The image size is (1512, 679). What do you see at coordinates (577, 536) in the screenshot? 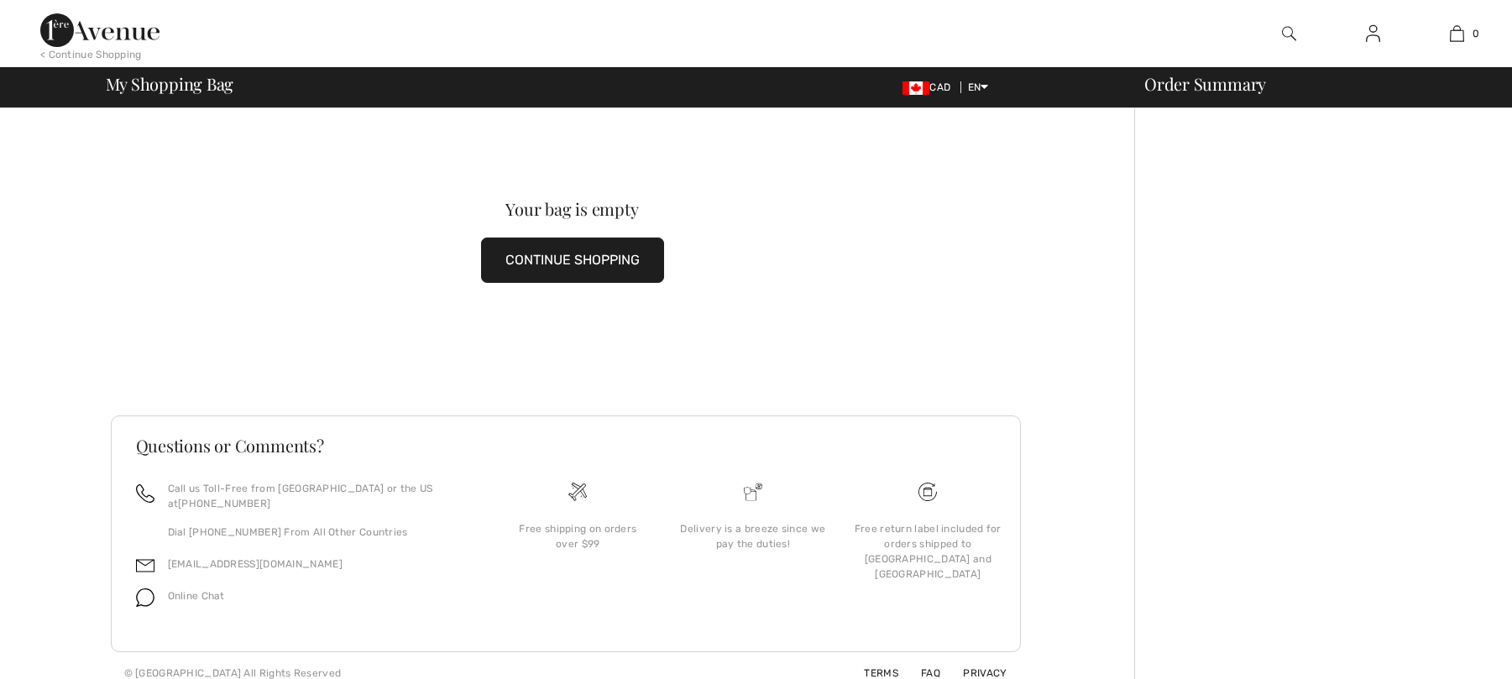
I see `div: Free shipping on orders over $99` at bounding box center [577, 536].